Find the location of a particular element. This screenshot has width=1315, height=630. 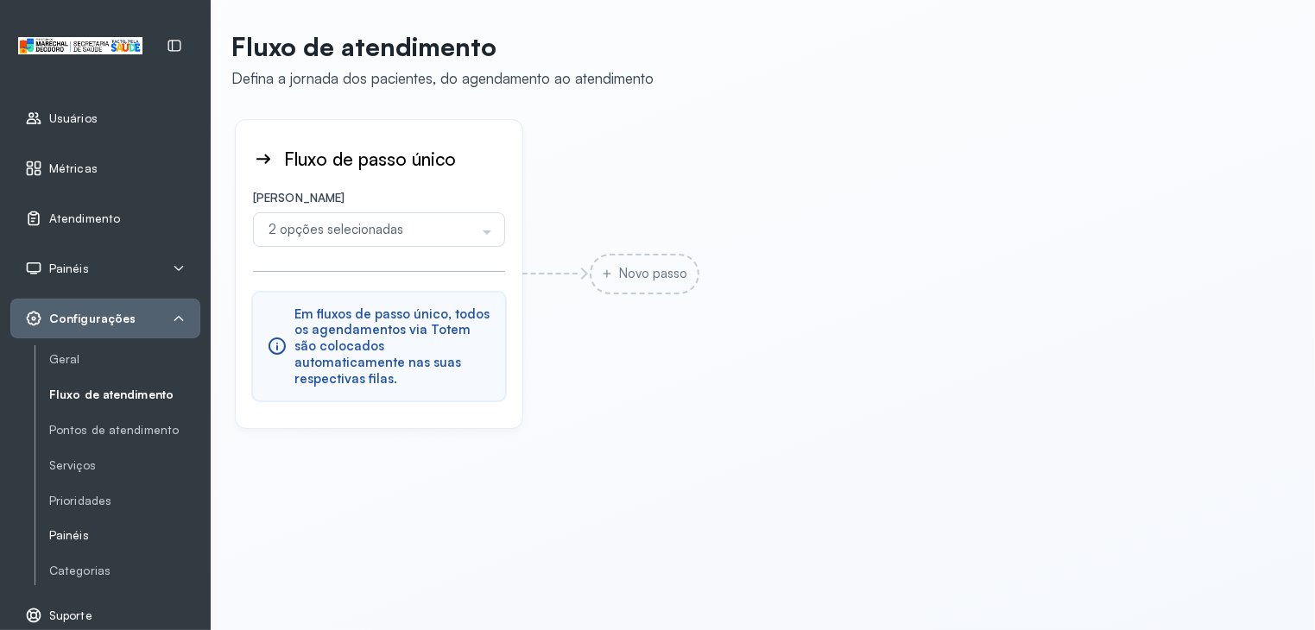

span: Painéis is located at coordinates (69, 269).